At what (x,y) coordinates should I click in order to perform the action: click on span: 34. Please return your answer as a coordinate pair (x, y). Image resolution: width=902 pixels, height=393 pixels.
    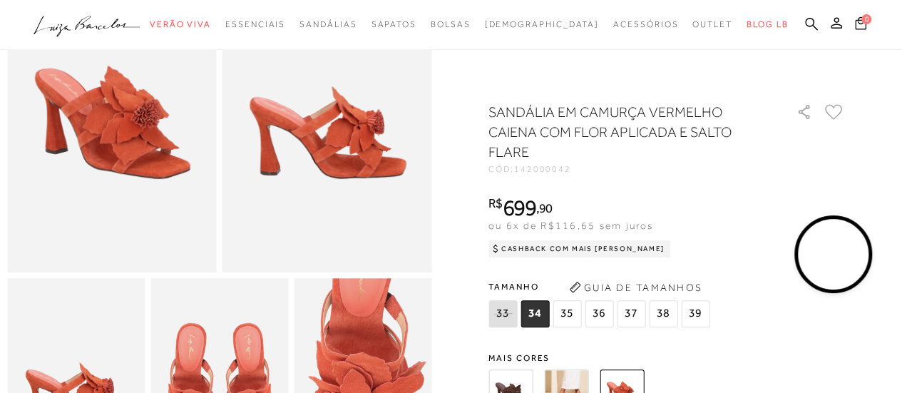
    Looking at the image, I should click on (535, 314).